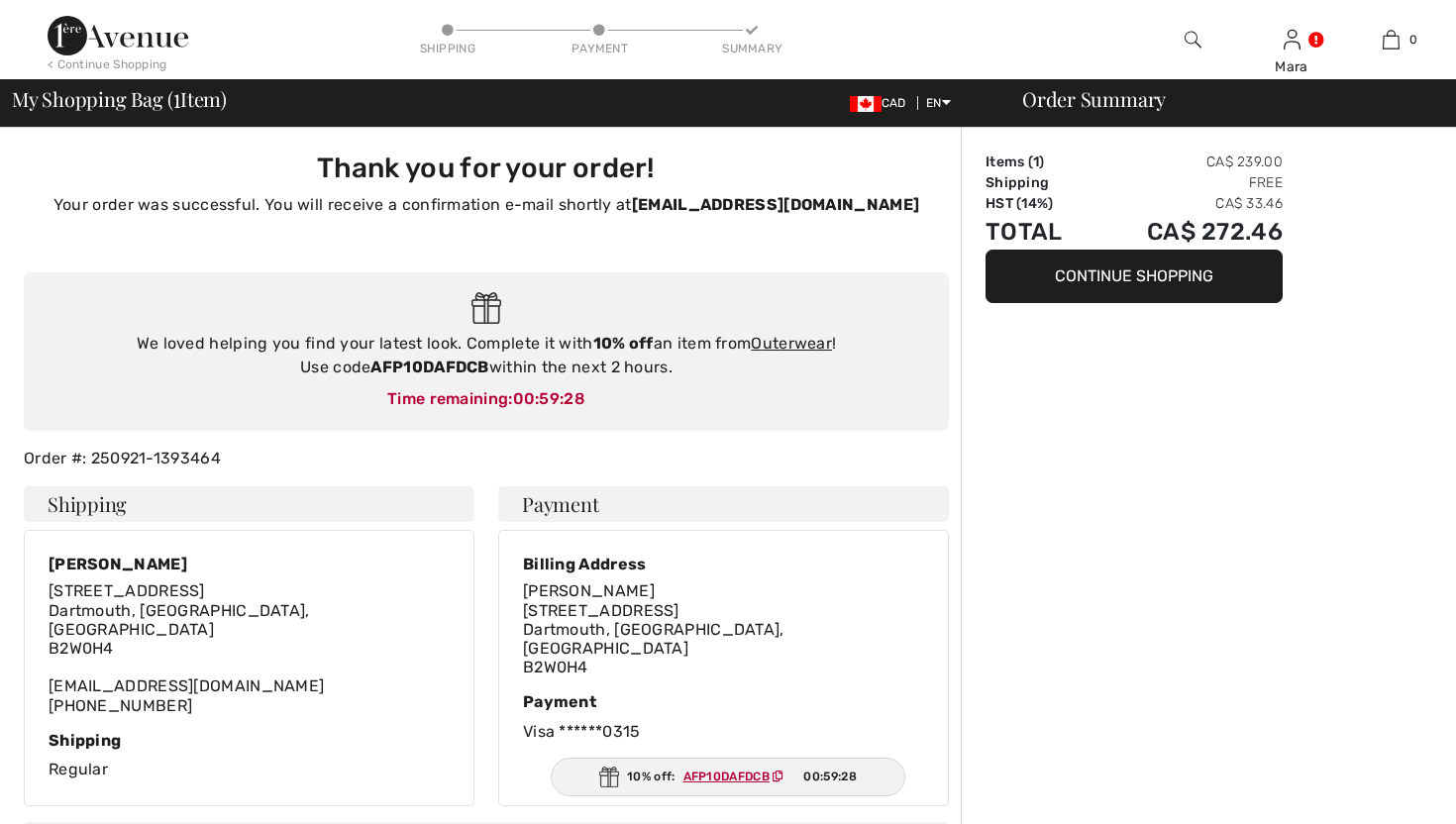 The height and width of the screenshot is (824, 1456). Describe the element at coordinates (486, 205) in the screenshot. I see `p: Your order was successful. You will receive a confirmation e-mail shortly at` at that location.